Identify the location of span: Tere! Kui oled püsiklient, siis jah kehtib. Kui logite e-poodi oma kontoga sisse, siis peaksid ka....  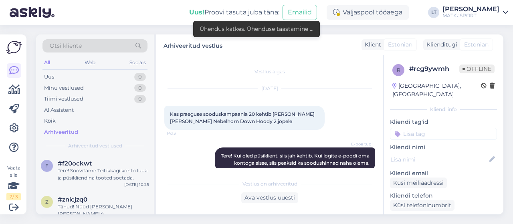
(296, 159).